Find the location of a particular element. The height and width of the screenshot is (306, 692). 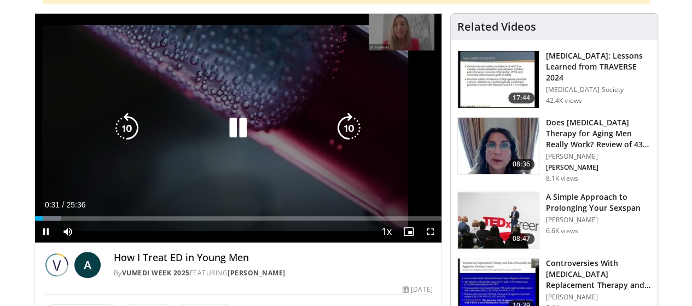

p: 6.6K views is located at coordinates (562, 231).